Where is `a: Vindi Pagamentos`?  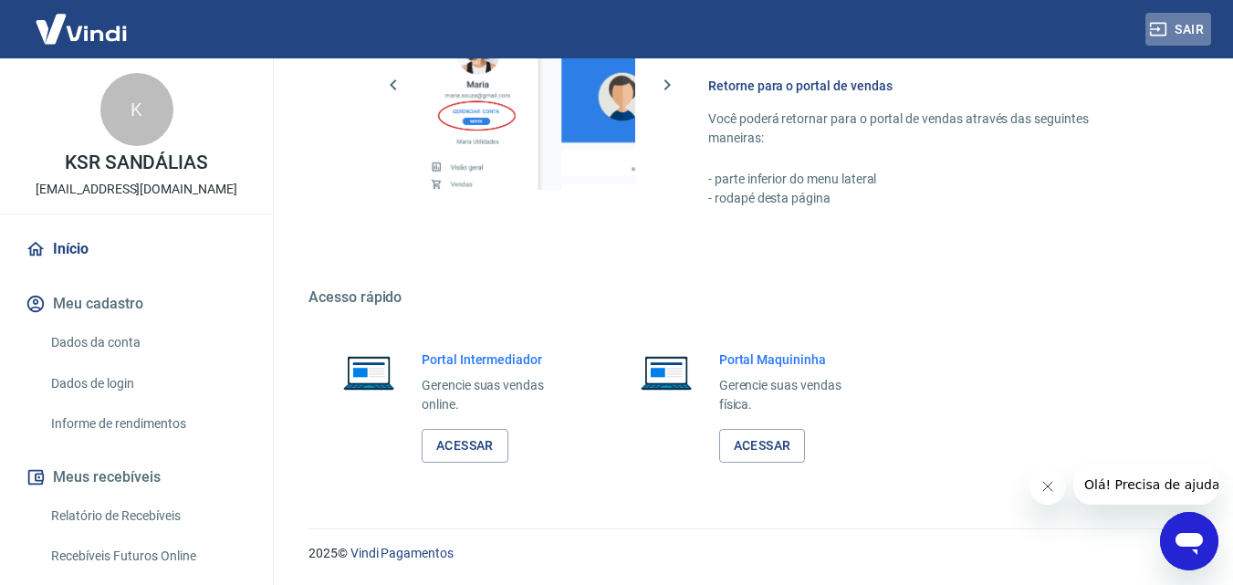
a: Vindi Pagamentos is located at coordinates (402, 553).